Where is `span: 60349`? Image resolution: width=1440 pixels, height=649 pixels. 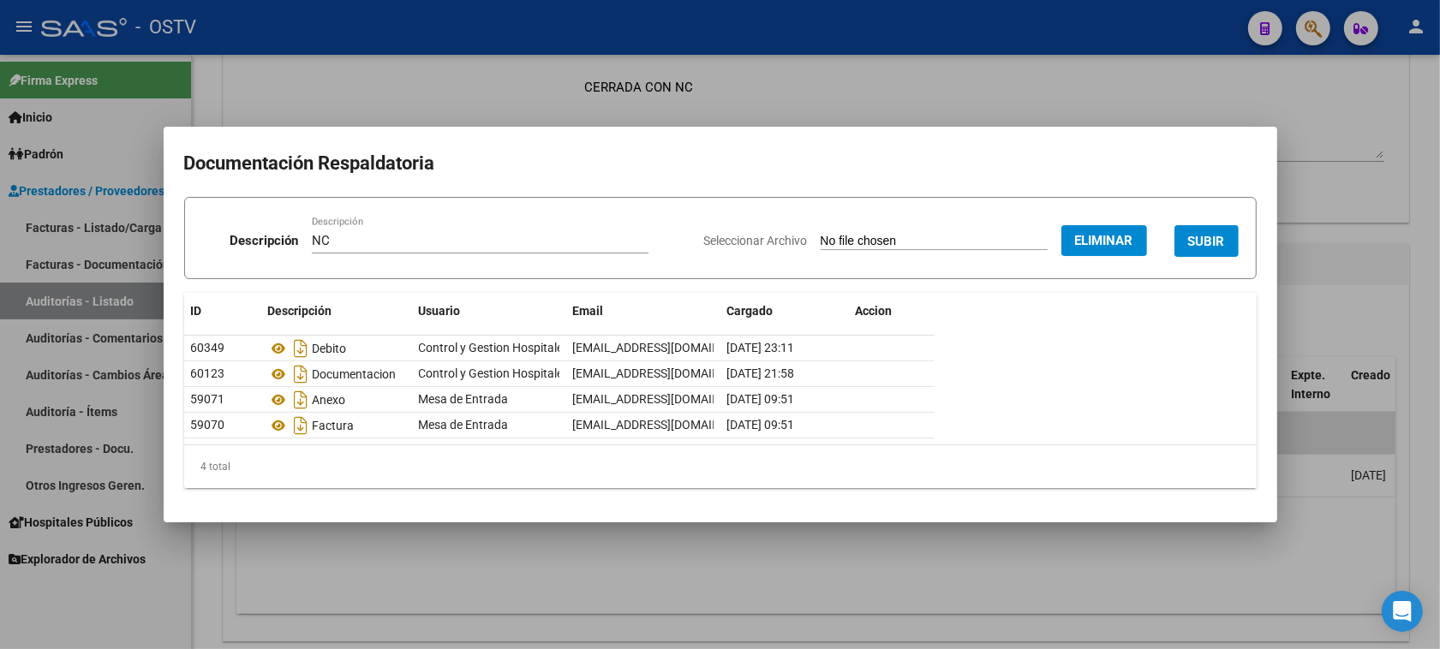 span: 60349 is located at coordinates (208, 348).